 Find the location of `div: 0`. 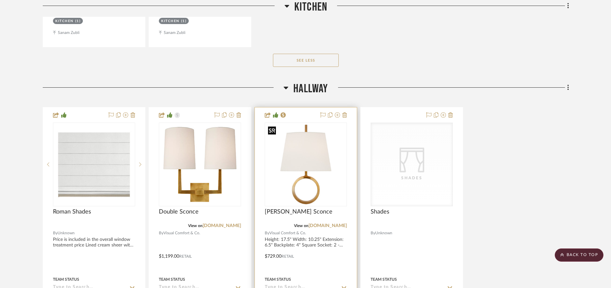

div: 0 is located at coordinates (306, 164).